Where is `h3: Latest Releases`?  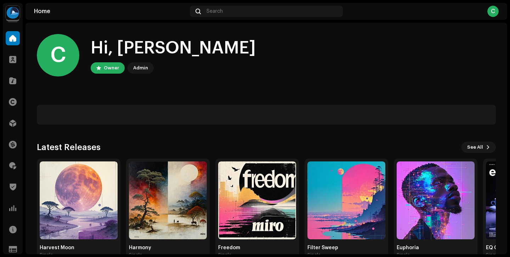 h3: Latest Releases is located at coordinates (69, 147).